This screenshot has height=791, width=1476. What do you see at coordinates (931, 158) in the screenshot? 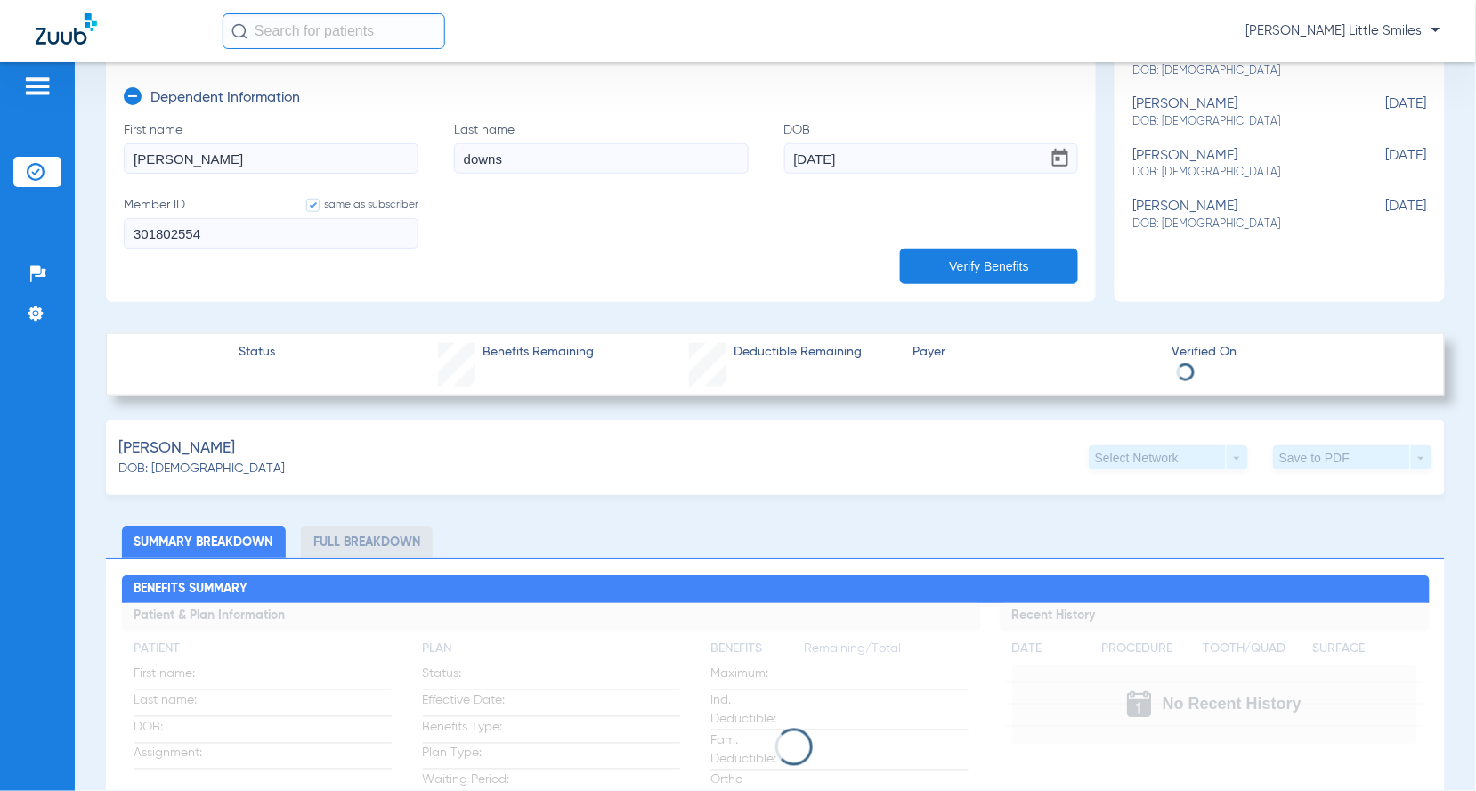
I see `input: DOBOpen calendar` at bounding box center [931, 158].